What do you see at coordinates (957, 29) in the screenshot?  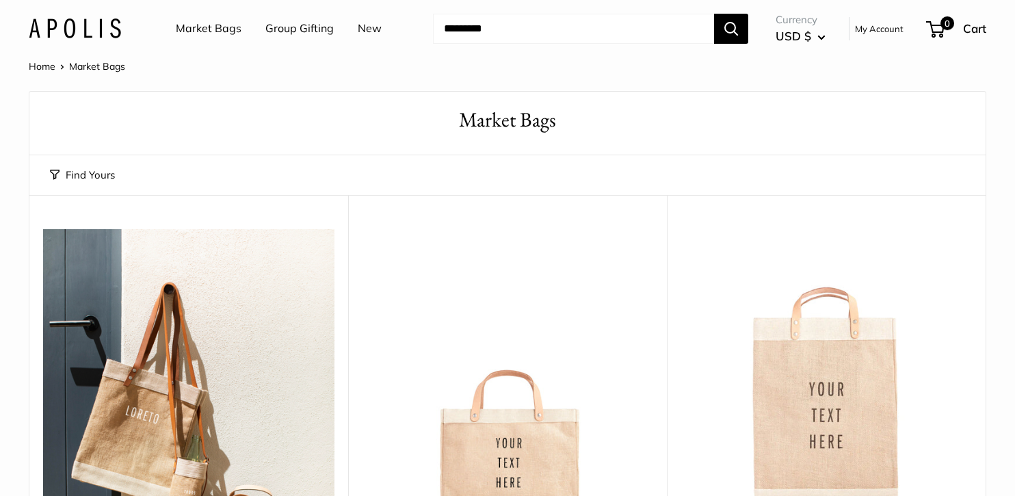 I see `a: 0 Cart` at bounding box center [957, 29].